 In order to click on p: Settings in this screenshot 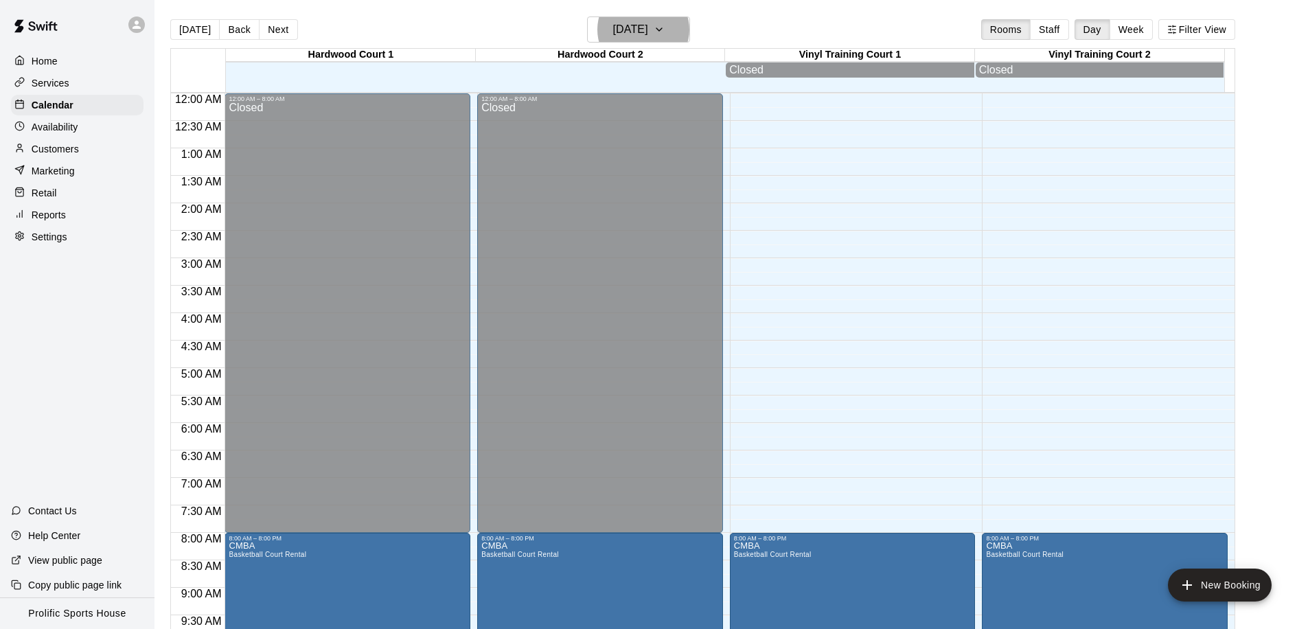, I will do `click(49, 237)`.